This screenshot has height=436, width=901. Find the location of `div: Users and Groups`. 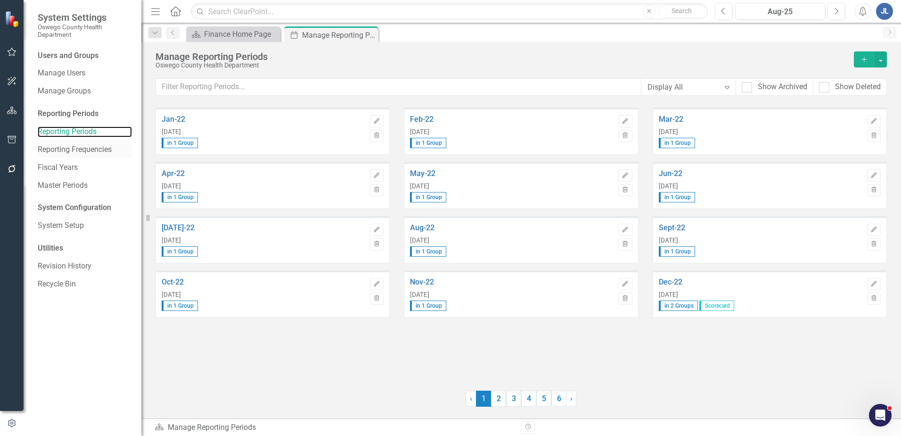

div: Users and Groups is located at coordinates (85, 56).